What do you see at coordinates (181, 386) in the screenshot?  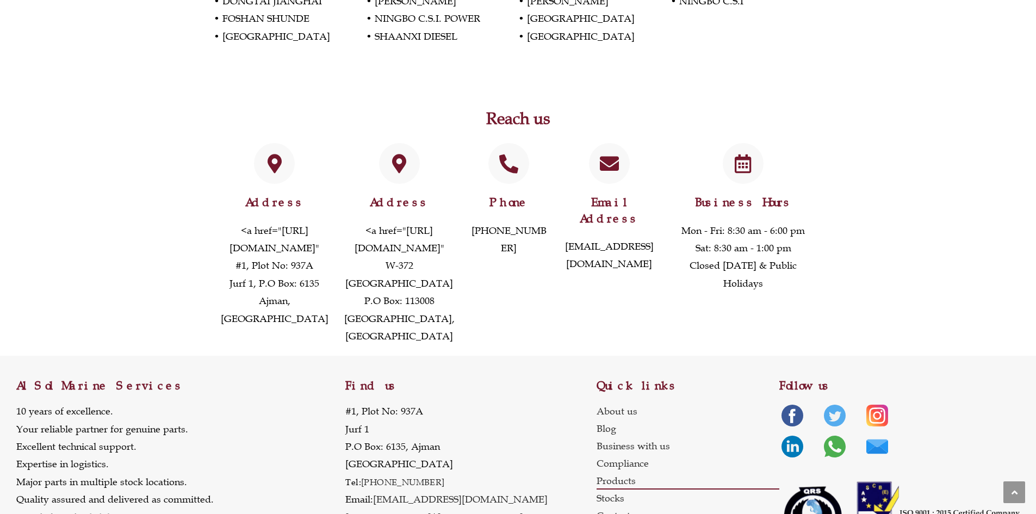 I see `h2: Al Sol Marine Services` at bounding box center [181, 386].